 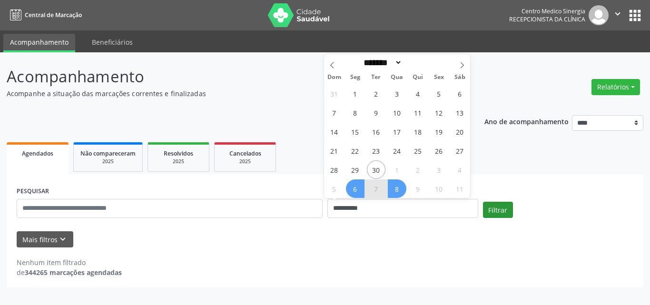 What do you see at coordinates (334, 169) in the screenshot?
I see `span: Setembro 28, 2025` at bounding box center [334, 169].